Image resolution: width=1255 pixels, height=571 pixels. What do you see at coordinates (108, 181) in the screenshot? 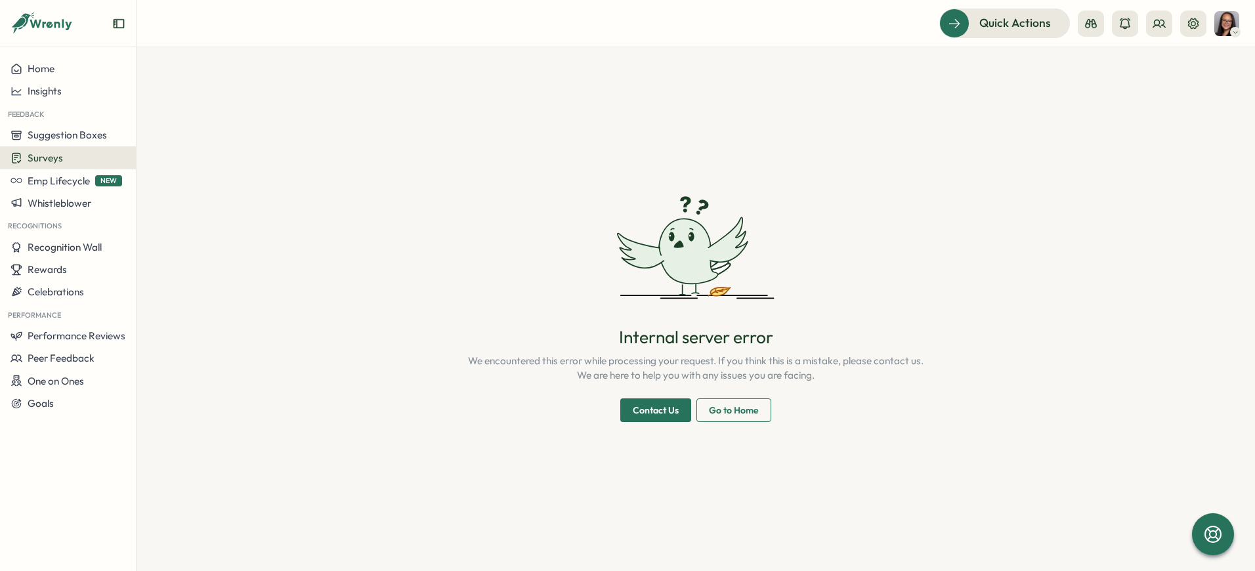
I see `span: NEW` at bounding box center [108, 181].